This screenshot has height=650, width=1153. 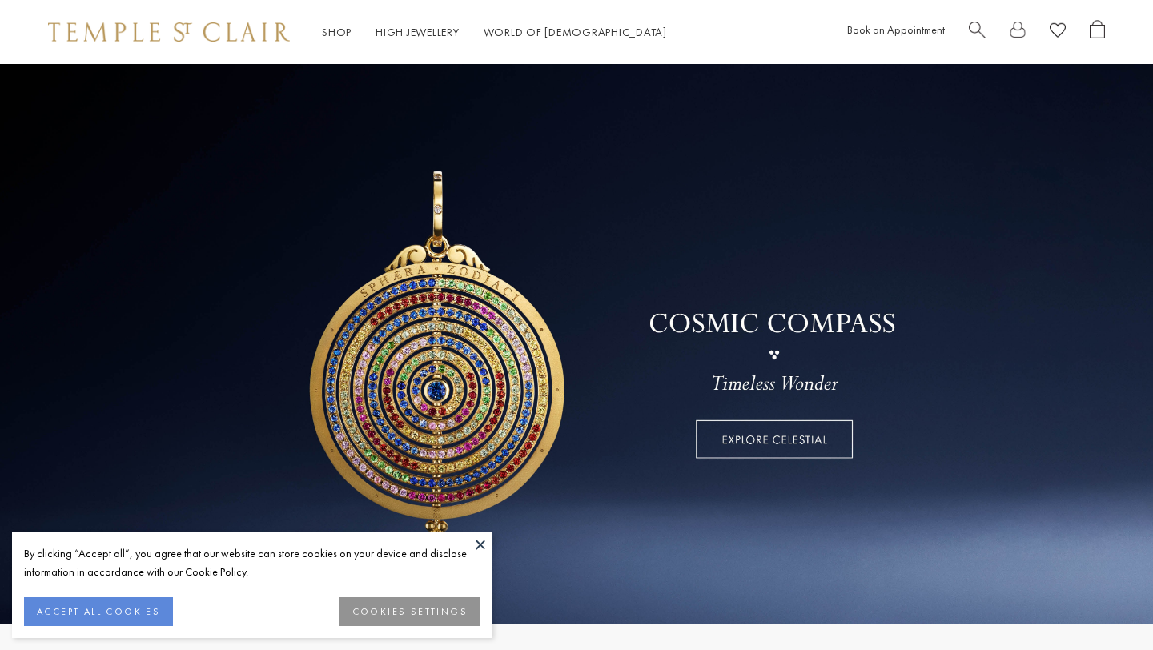 I want to click on img: Temple St. Clair, so click(x=169, y=32).